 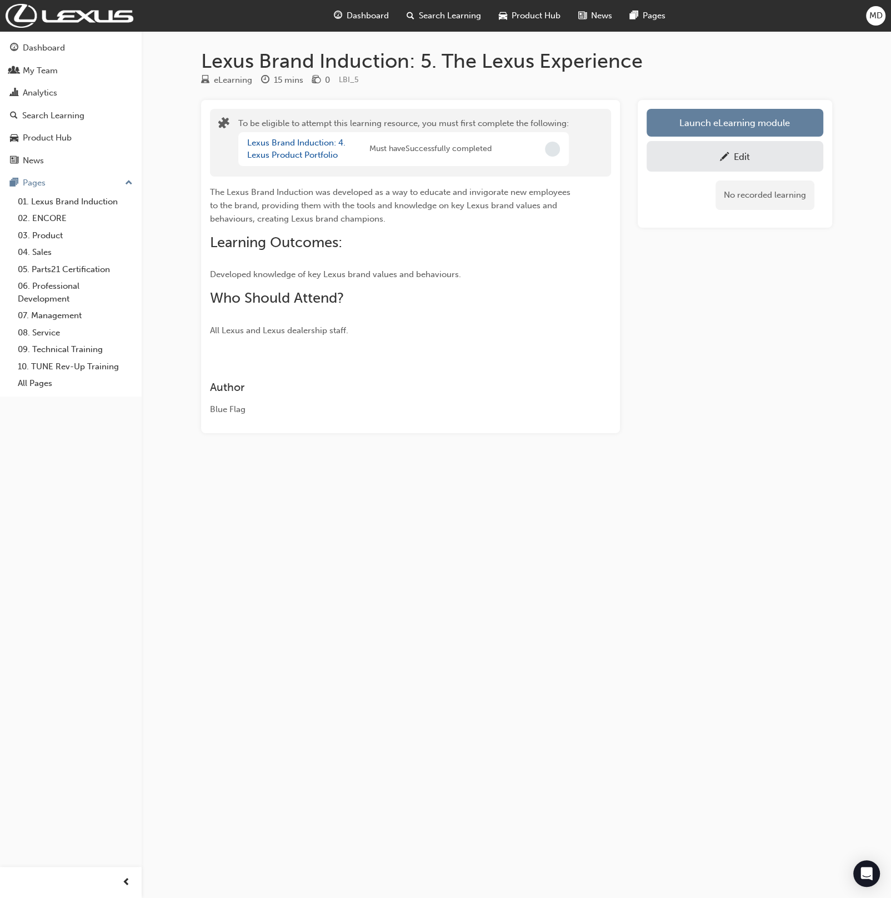 What do you see at coordinates (349, 79) in the screenshot?
I see `span: Learning resource code` at bounding box center [349, 79].